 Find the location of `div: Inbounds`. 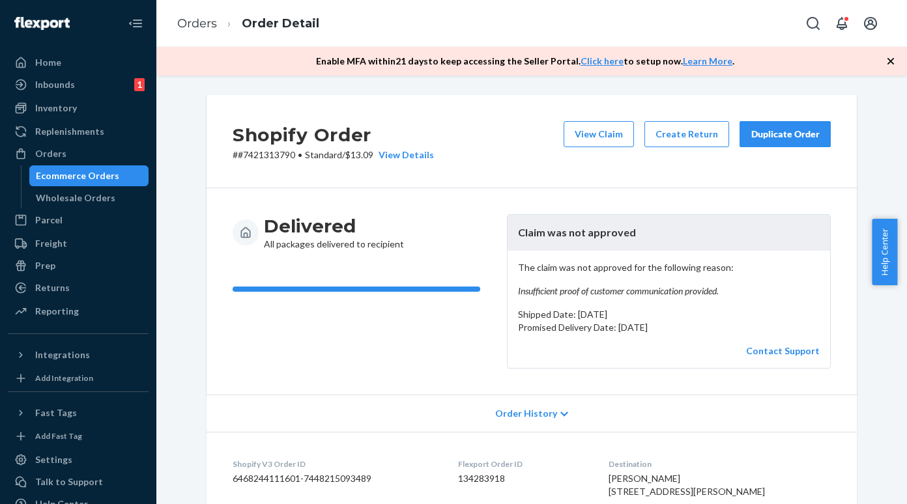

div: Inbounds is located at coordinates (55, 85).